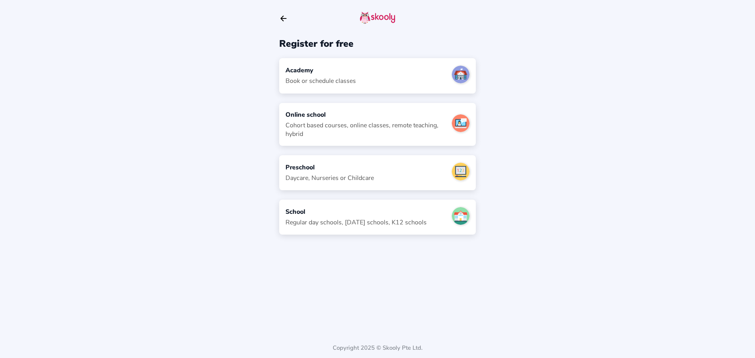 The image size is (755, 358). I want to click on div: Academy, so click(320, 70).